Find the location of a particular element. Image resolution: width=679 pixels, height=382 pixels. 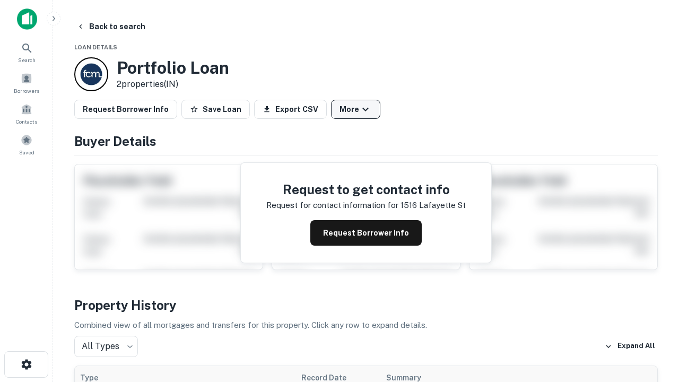

div: Borrowers is located at coordinates (27, 83).